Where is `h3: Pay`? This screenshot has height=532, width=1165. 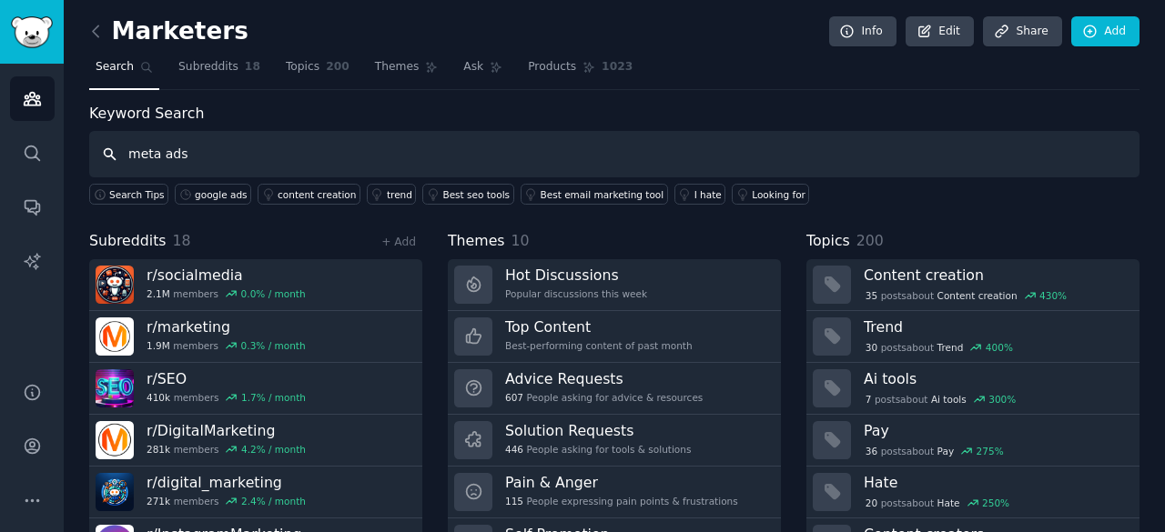 h3: Pay is located at coordinates (995, 431).